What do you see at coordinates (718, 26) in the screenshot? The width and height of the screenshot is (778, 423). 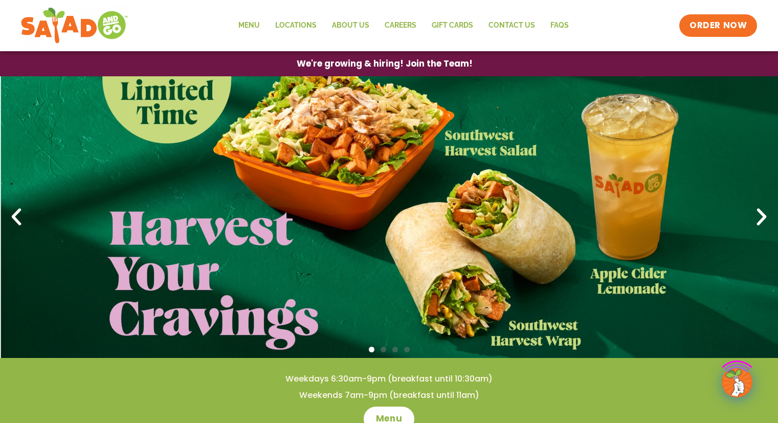 I see `a: ORDER NOW` at bounding box center [718, 26].